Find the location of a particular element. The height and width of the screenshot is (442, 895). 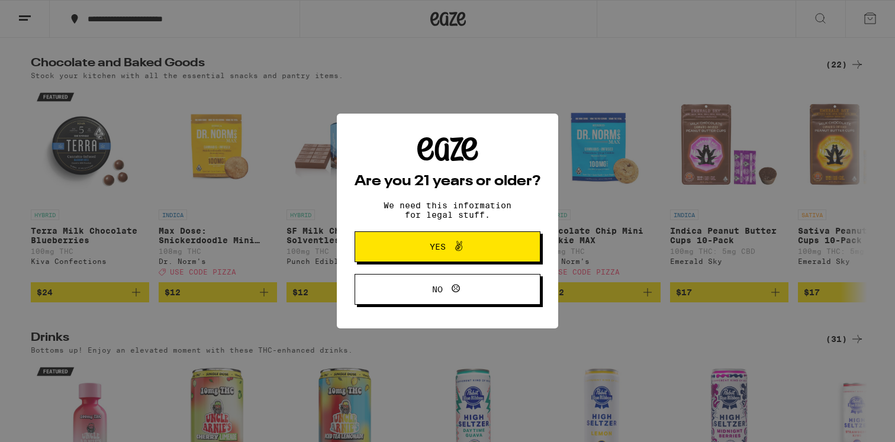

button: Yes is located at coordinates (448, 247).